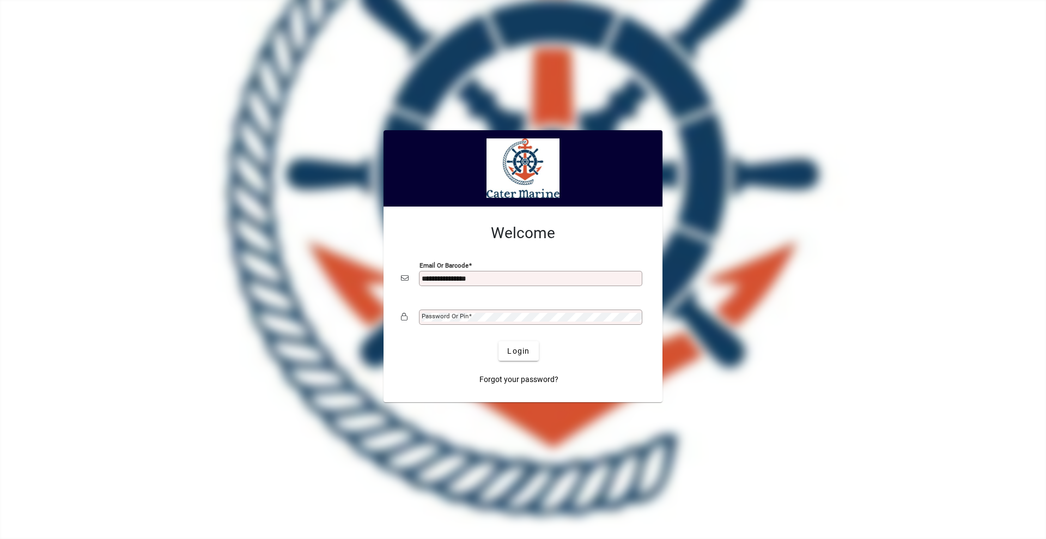  I want to click on a: Forgot your password?, so click(519, 379).